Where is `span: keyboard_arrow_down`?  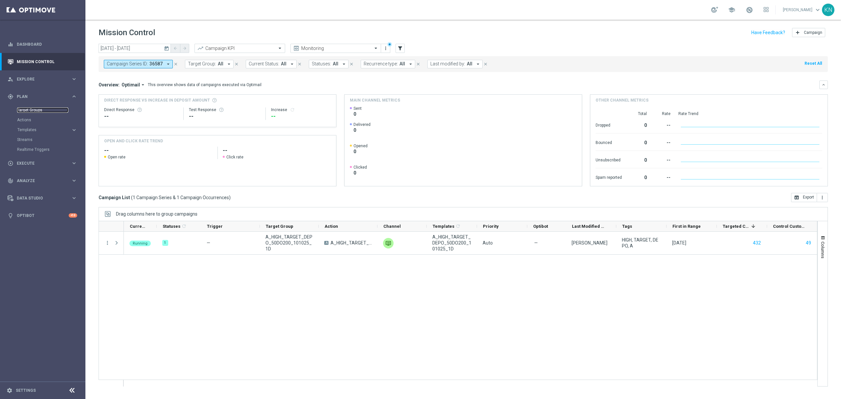 span: keyboard_arrow_down is located at coordinates (818, 10).